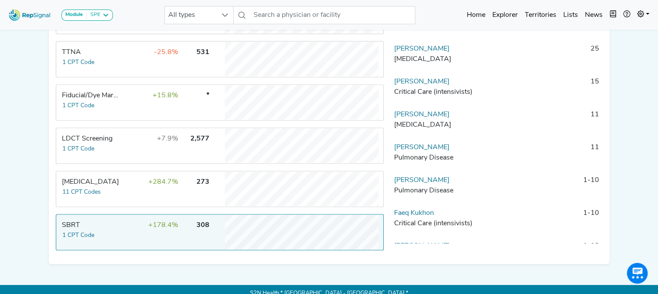 The height and width of the screenshot is (294, 658). I want to click on span: 308, so click(203, 225).